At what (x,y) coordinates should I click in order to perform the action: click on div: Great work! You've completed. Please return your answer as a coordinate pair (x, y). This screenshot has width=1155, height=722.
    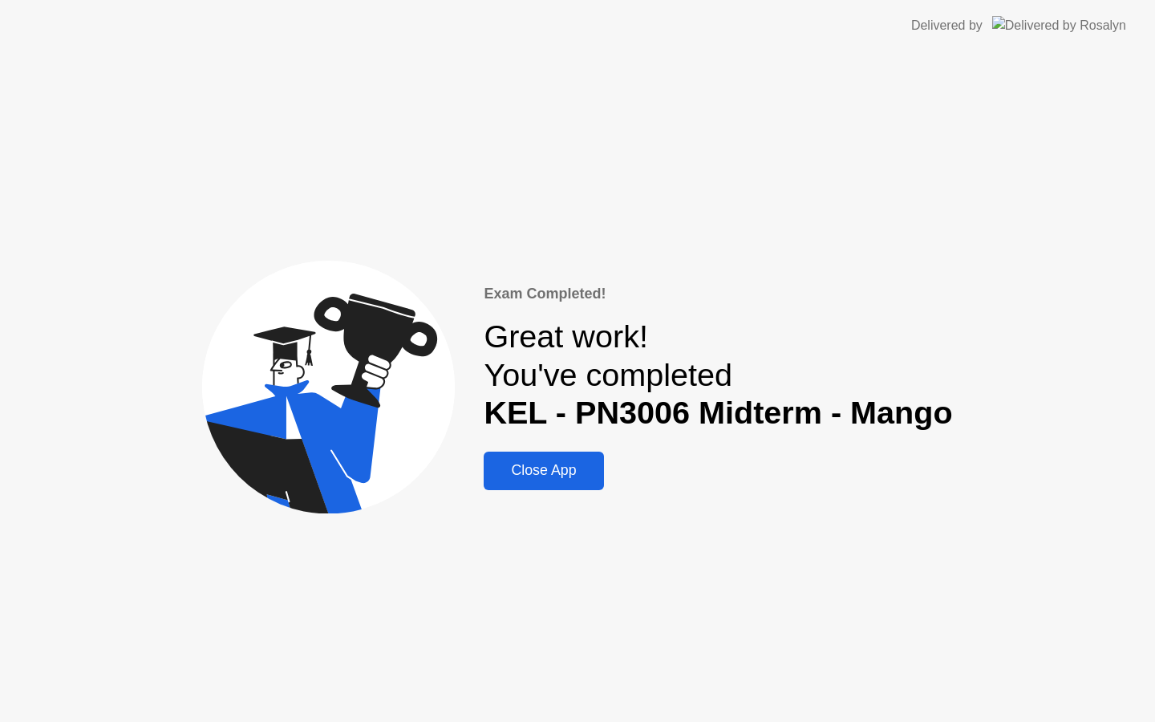
    Looking at the image, I should click on (718, 375).